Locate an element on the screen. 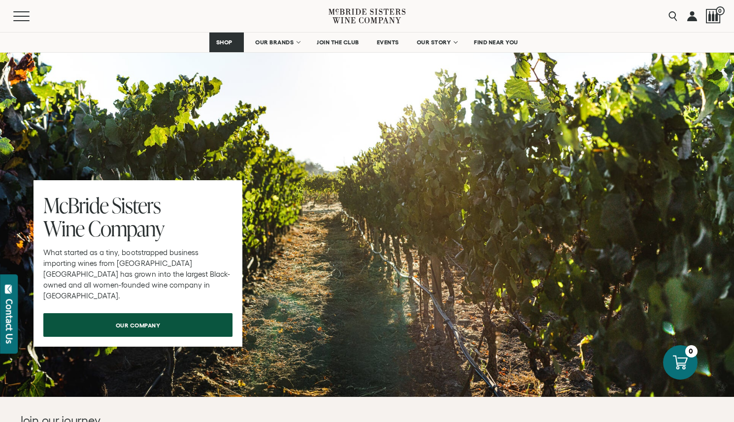  a: our company is located at coordinates (138, 325).